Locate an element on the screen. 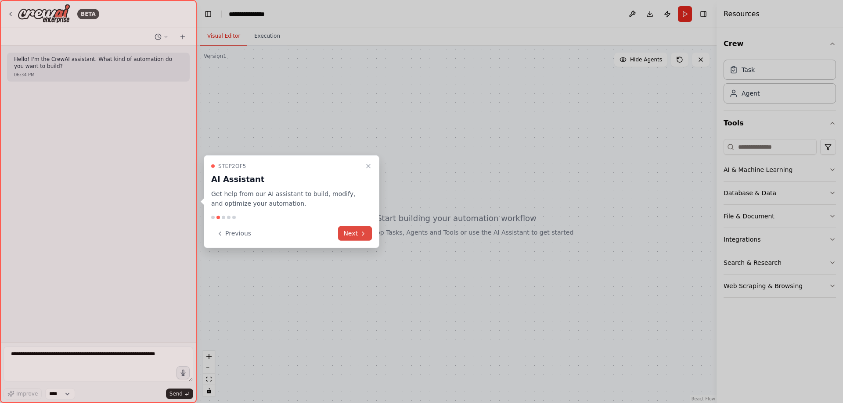 The image size is (843, 403). p: Get help from our AI assistant to build, modify, and optimize your automation. is located at coordinates (286, 199).